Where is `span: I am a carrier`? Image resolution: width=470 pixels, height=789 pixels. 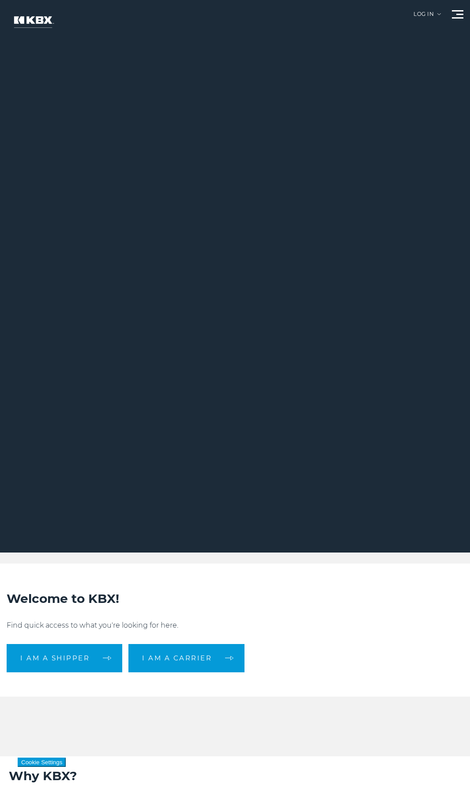 span: I am a carrier is located at coordinates (177, 657).